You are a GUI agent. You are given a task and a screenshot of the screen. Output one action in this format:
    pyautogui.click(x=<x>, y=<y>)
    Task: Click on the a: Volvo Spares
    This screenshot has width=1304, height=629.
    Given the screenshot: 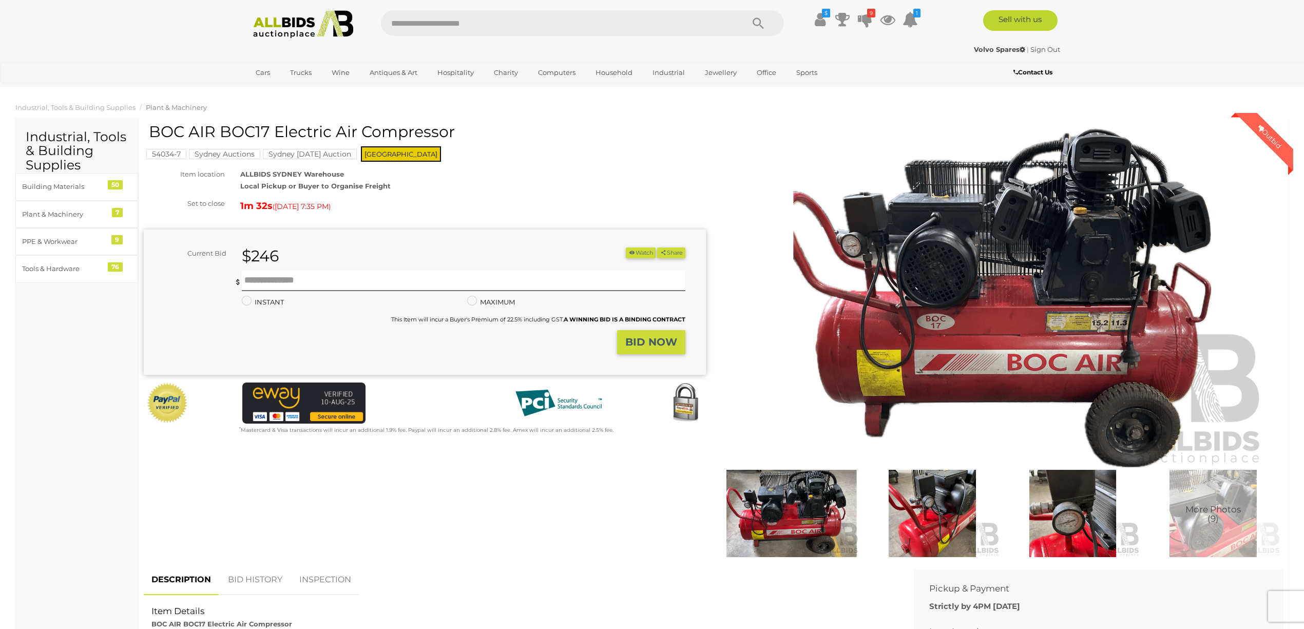 What is the action you would take?
    pyautogui.click(x=1000, y=49)
    